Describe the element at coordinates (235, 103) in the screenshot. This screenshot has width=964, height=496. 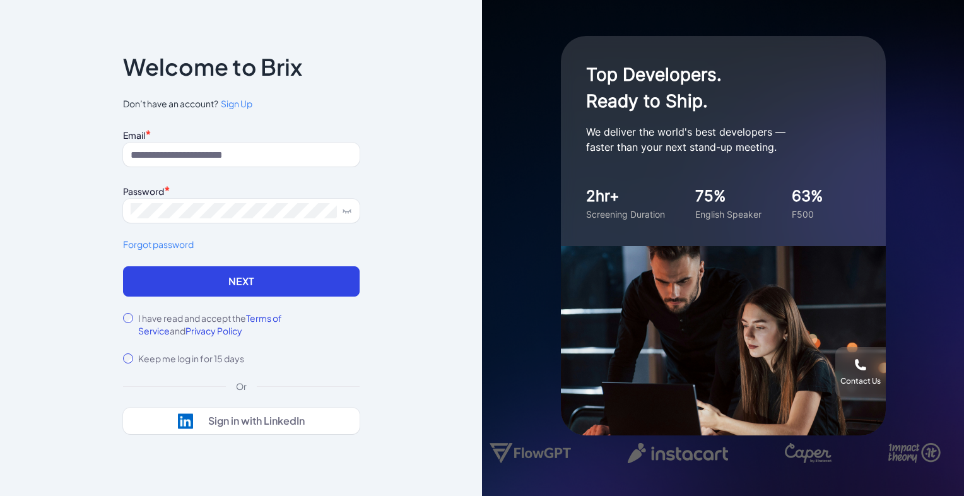
I see `a: Sign Up` at that location.